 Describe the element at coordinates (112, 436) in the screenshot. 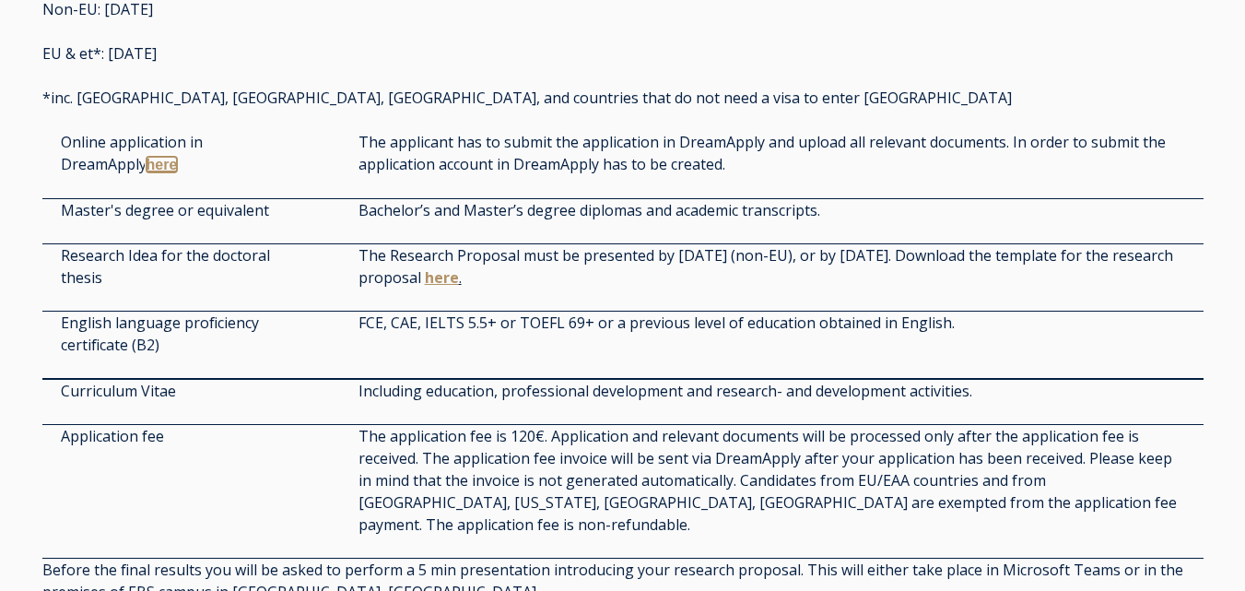

I see `span: Application fee` at that location.